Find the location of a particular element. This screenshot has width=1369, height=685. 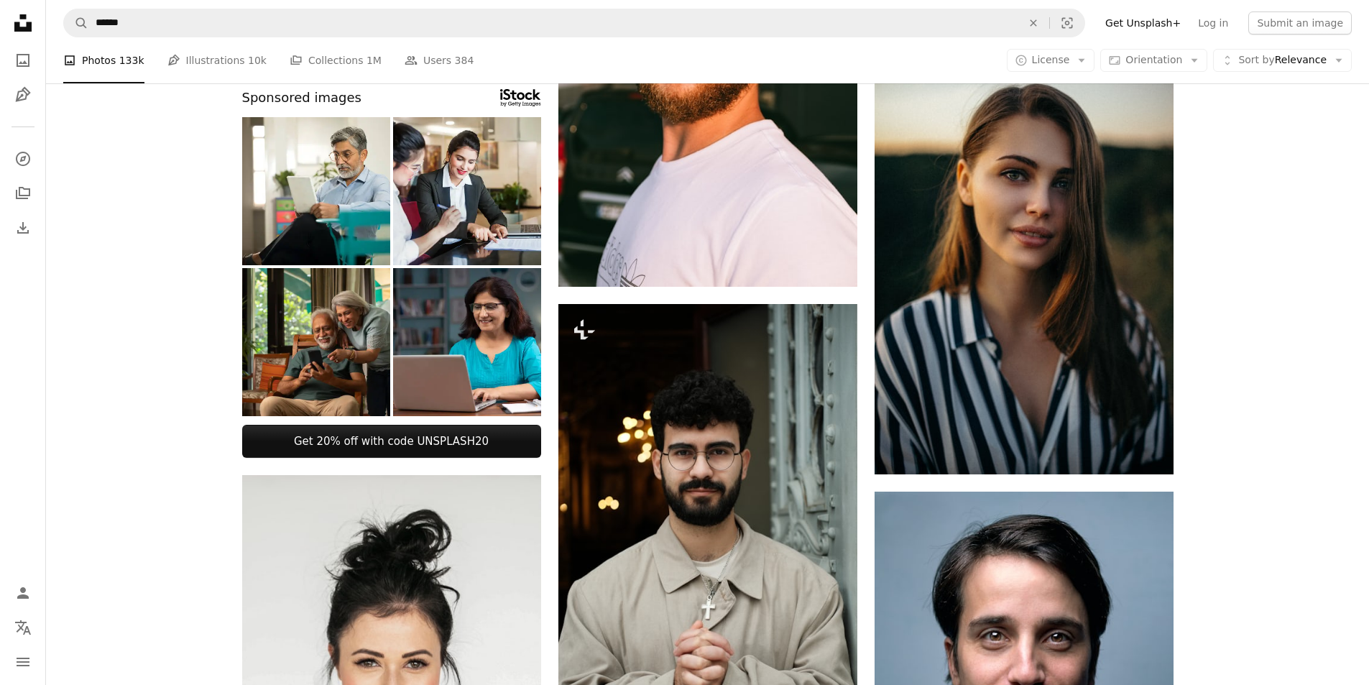

a: woman in white crew neck shirt smiling is located at coordinates (392, 663).